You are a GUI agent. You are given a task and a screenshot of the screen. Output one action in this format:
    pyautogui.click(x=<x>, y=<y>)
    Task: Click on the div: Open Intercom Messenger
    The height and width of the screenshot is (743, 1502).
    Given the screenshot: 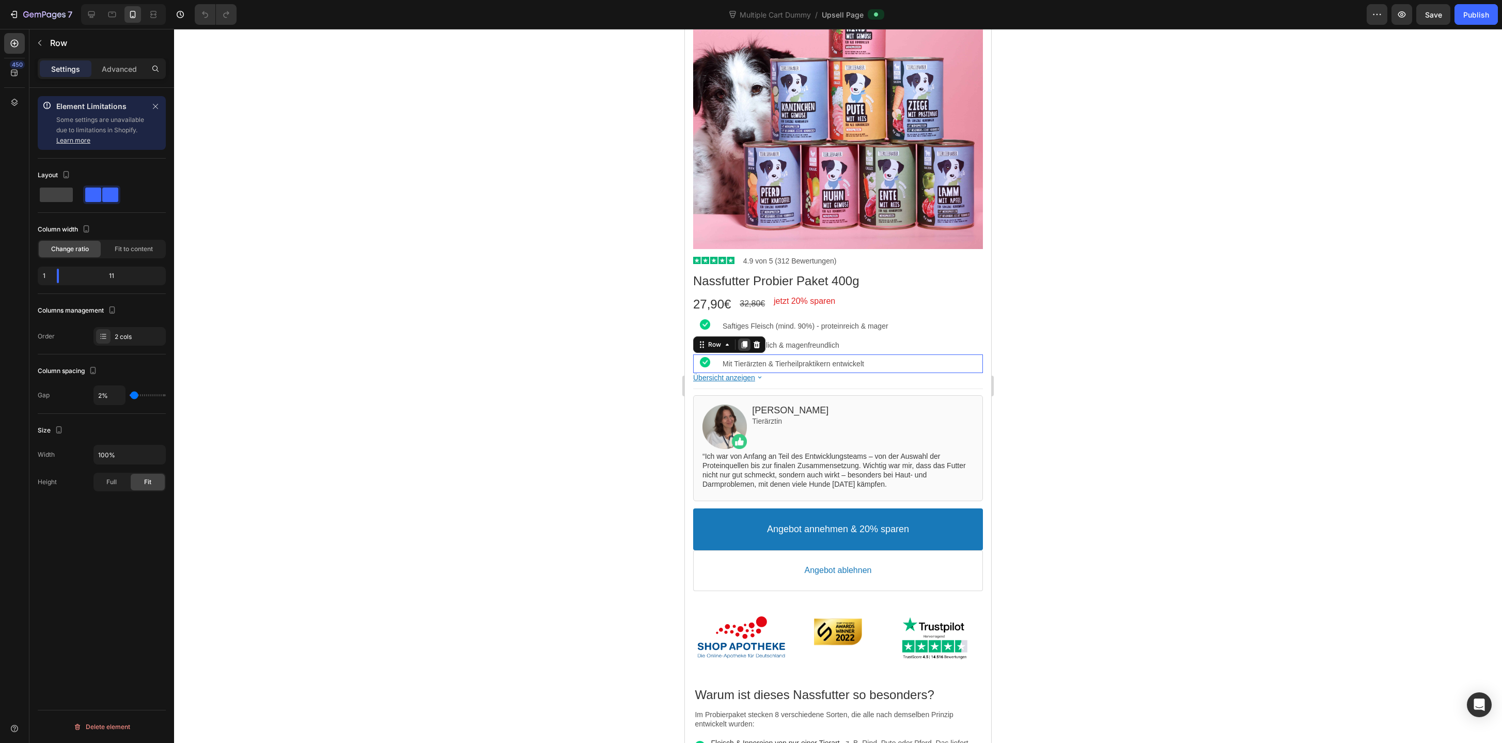 What is the action you would take?
    pyautogui.click(x=1479, y=704)
    